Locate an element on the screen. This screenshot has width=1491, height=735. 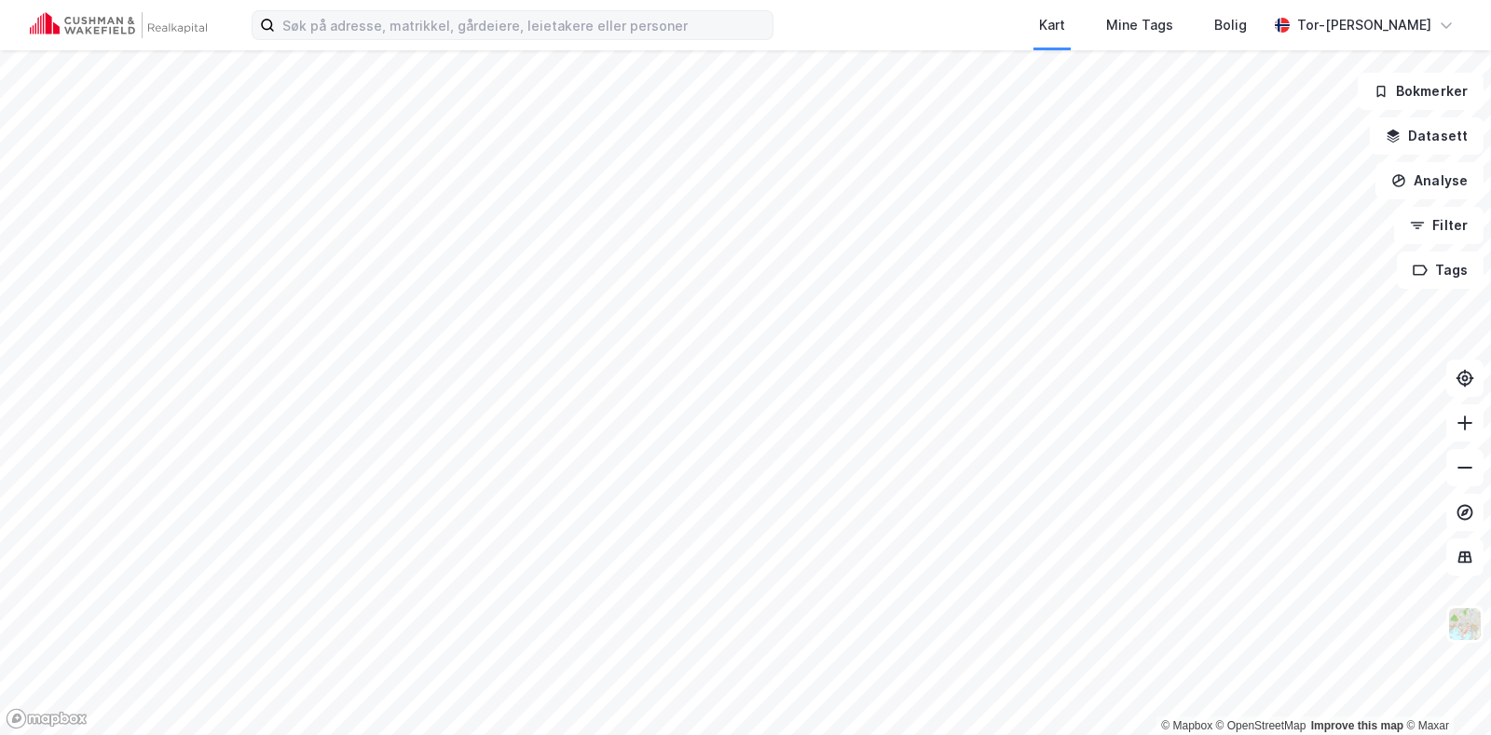
img: cushman-wakefield-realkapital-logo.202ea83816669bd177139c58696a8fa1.svg is located at coordinates (118, 25).